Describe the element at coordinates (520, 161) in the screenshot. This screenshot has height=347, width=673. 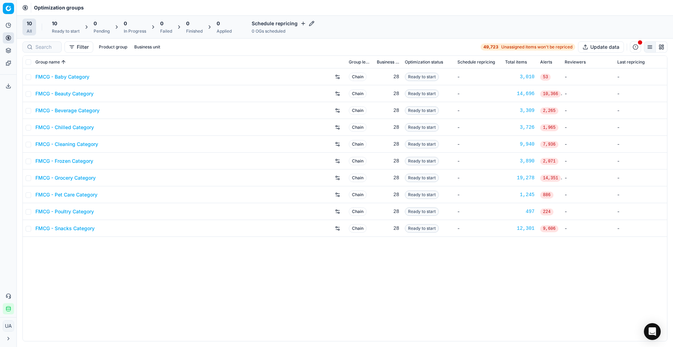
I see `div: 3,890` at that location.